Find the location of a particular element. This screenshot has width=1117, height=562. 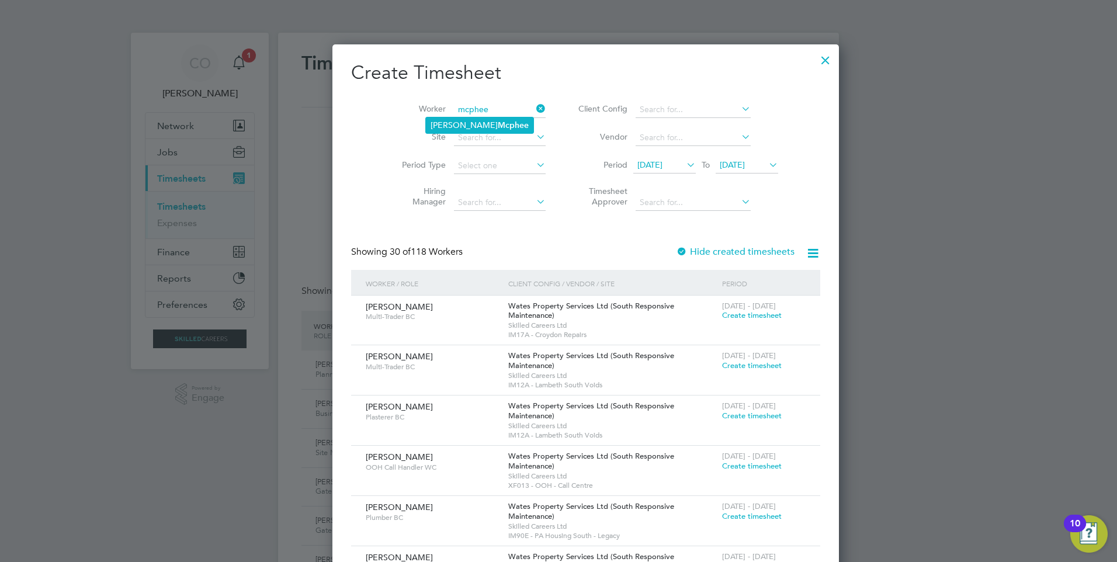

span: OOH Call Handler WC is located at coordinates (432, 468).